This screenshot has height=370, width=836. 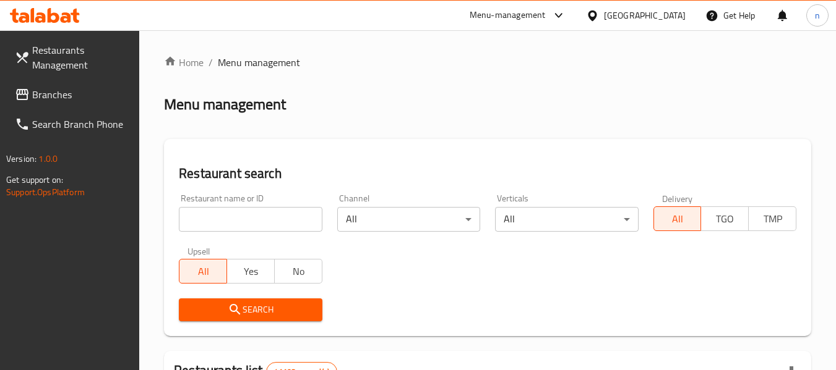 I want to click on button: Yes, so click(x=250, y=271).